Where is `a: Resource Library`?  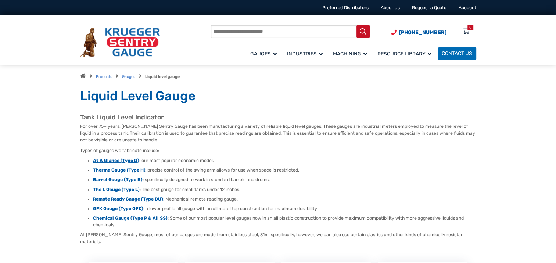 a: Resource Library is located at coordinates (406, 53).